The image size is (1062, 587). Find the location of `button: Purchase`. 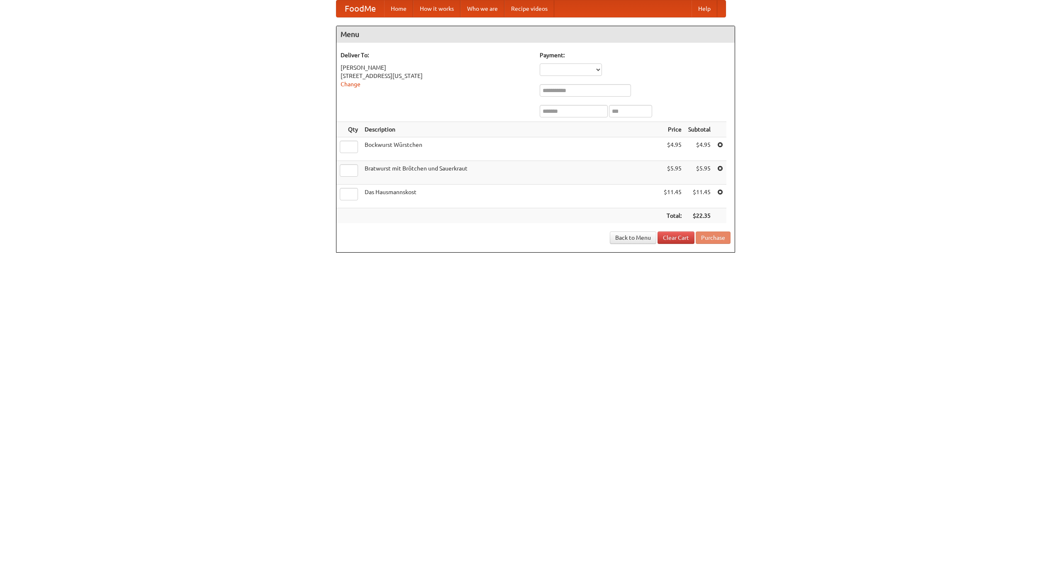

button: Purchase is located at coordinates (713, 238).